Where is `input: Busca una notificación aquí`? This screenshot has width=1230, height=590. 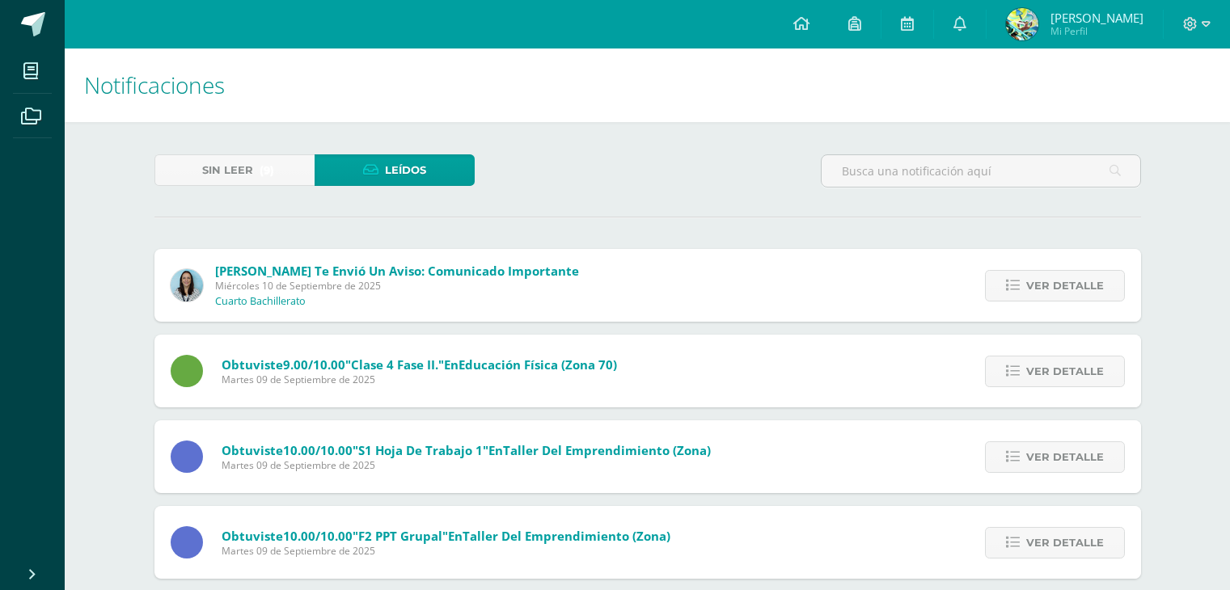
input: Busca una notificación aquí is located at coordinates (981, 171).